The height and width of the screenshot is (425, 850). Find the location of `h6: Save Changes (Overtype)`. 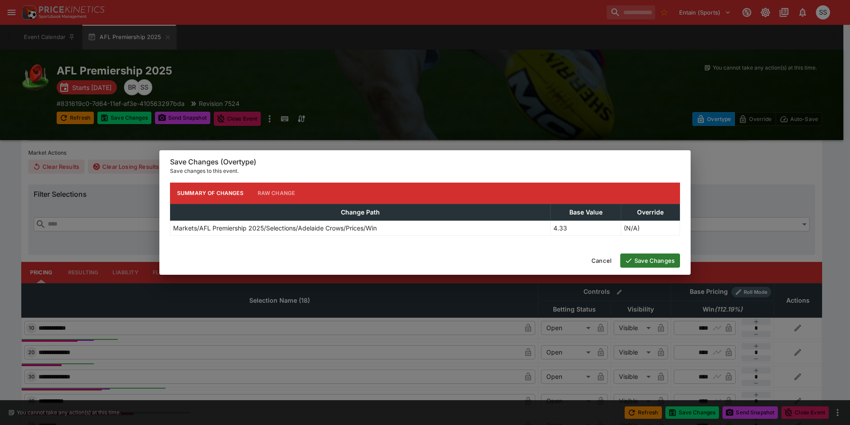

h6: Save Changes (Overtype) is located at coordinates (425, 162).